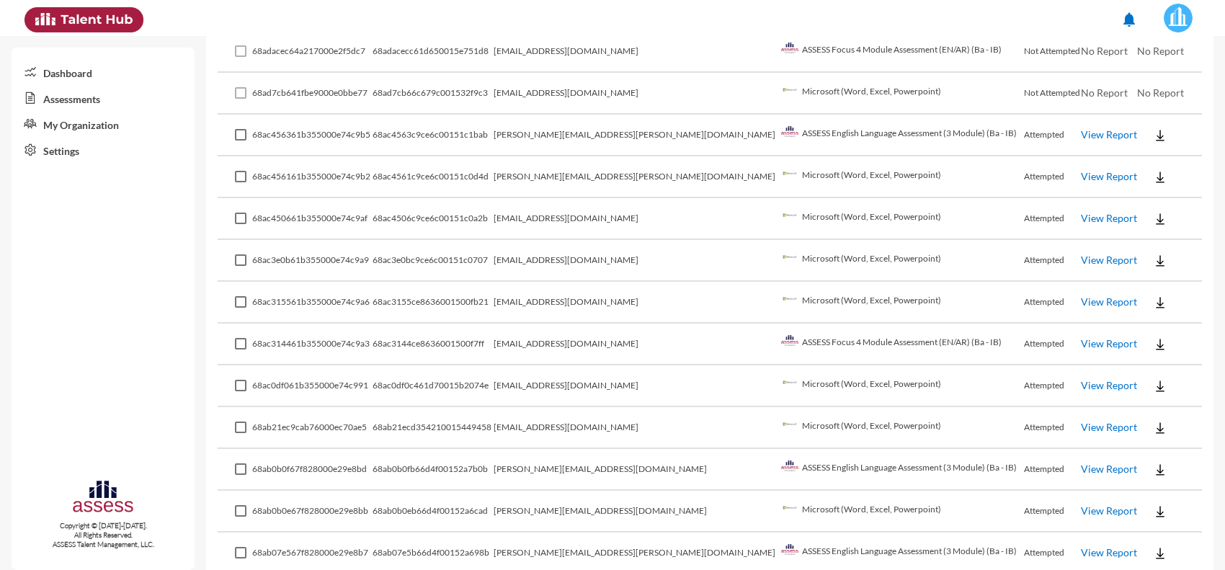 The height and width of the screenshot is (570, 1225). I want to click on td: 68ac3e0b61b355000e74c9a9, so click(312, 261).